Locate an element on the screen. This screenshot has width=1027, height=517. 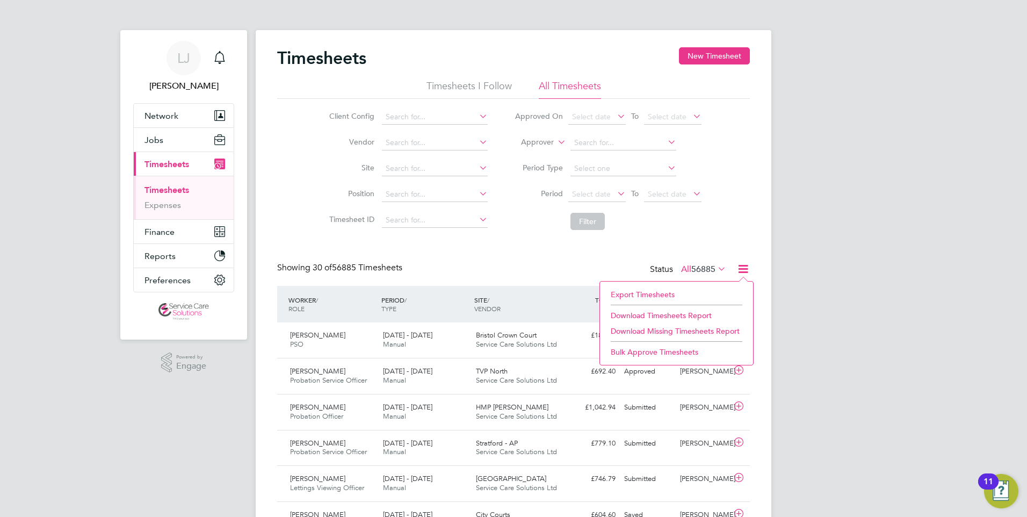
div: 11 is located at coordinates (988, 488).